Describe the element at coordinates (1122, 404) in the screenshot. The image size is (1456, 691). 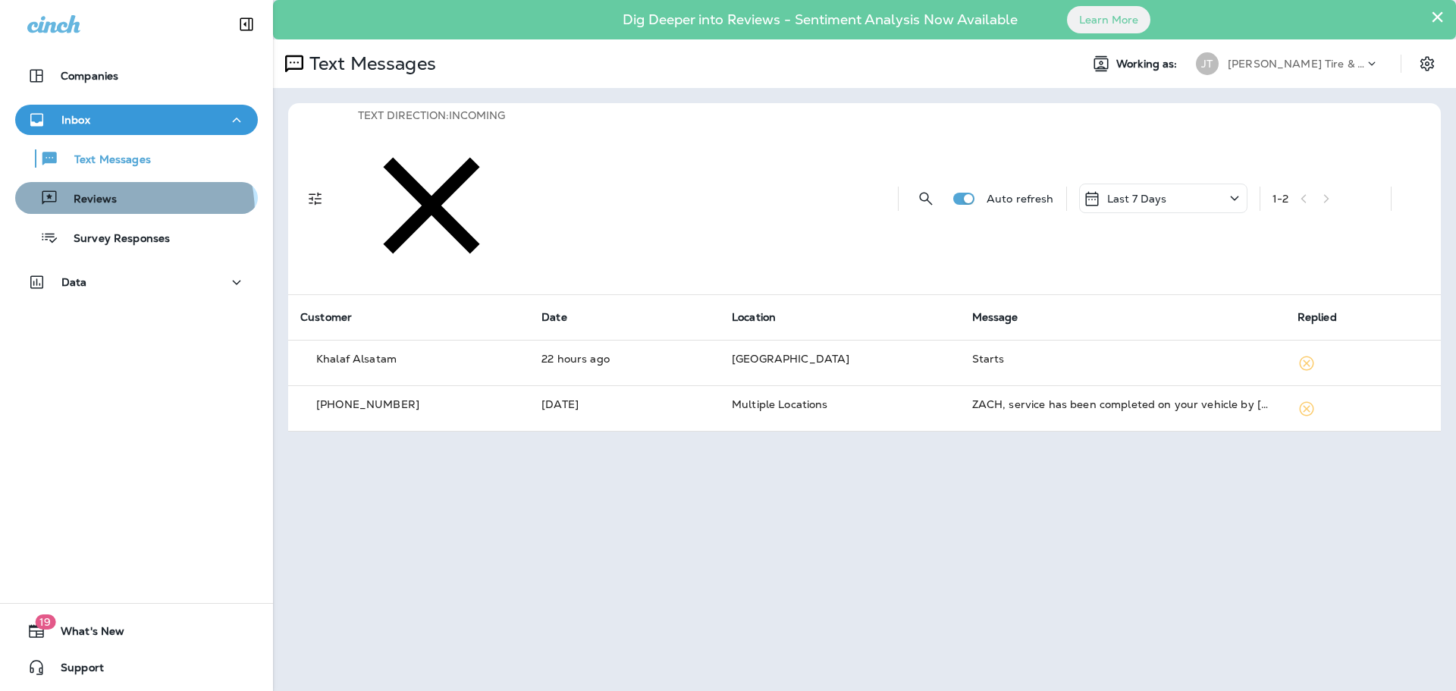
I see `div: ZACH, service has been completed on your vehicle by Jensen Tire & Auto, the total today is $1,367...` at that location.